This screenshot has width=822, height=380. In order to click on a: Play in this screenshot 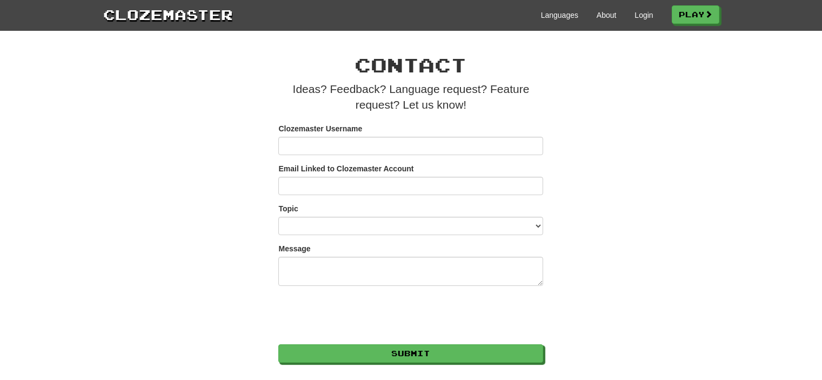, I will do `click(695, 15)`.